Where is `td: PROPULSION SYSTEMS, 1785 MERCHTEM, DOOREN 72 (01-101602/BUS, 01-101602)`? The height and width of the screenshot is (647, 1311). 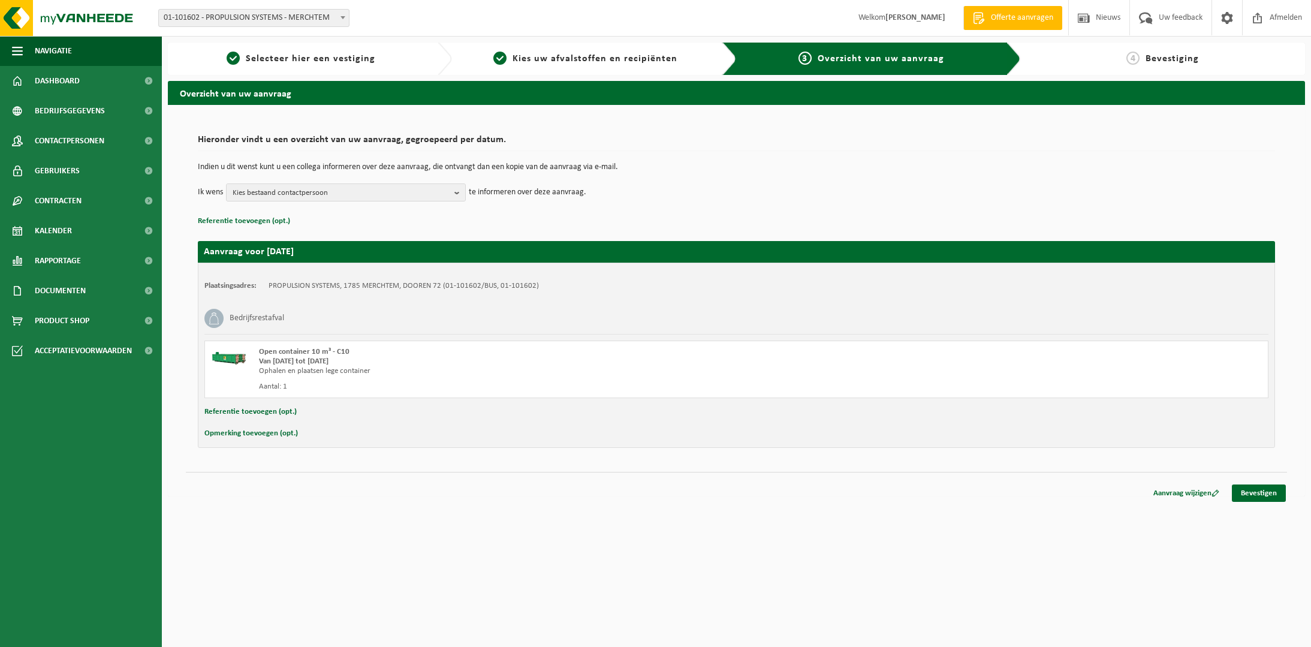
td: PROPULSION SYSTEMS, 1785 MERCHTEM, DOOREN 72 (01-101602/BUS, 01-101602) is located at coordinates (404, 286).